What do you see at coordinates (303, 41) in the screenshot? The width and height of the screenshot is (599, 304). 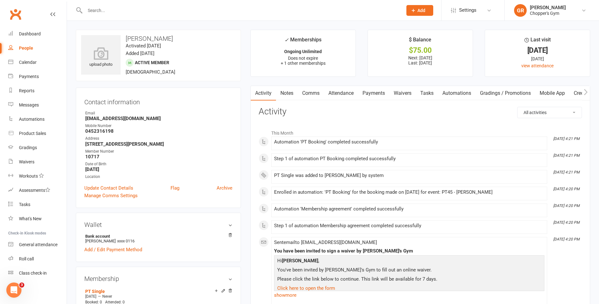 I see `div: Memberships` at bounding box center [303, 41].